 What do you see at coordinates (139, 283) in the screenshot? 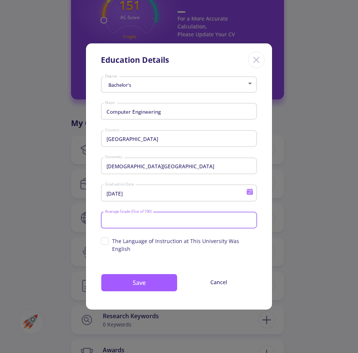
I see `button: Save` at bounding box center [139, 283].